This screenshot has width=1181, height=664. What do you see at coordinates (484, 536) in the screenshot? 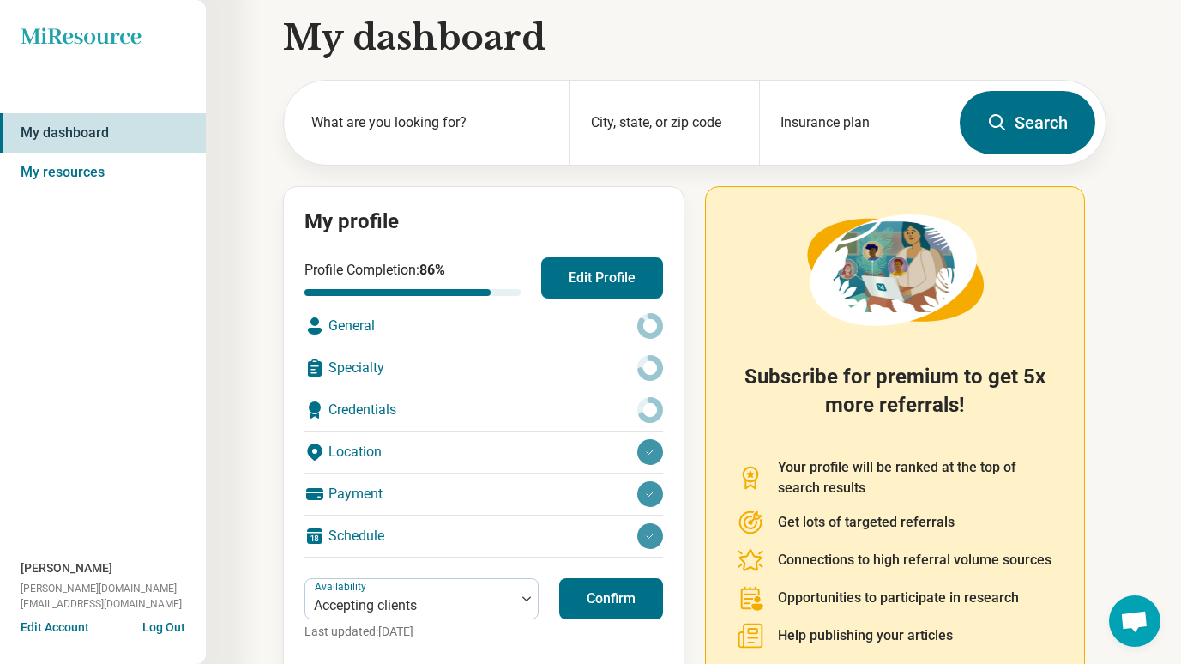
I see `div: Schedule` at bounding box center [484, 536].